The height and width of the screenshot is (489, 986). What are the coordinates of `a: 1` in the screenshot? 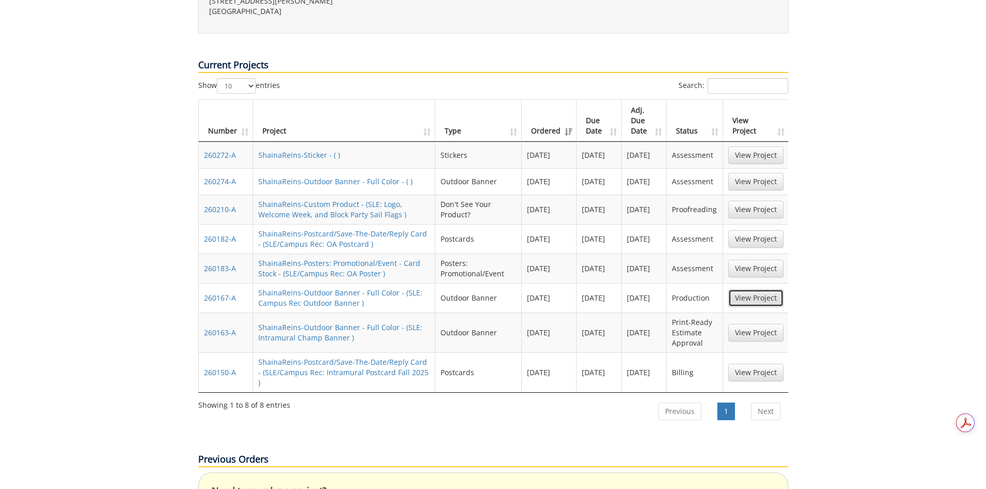 It's located at (726, 411).